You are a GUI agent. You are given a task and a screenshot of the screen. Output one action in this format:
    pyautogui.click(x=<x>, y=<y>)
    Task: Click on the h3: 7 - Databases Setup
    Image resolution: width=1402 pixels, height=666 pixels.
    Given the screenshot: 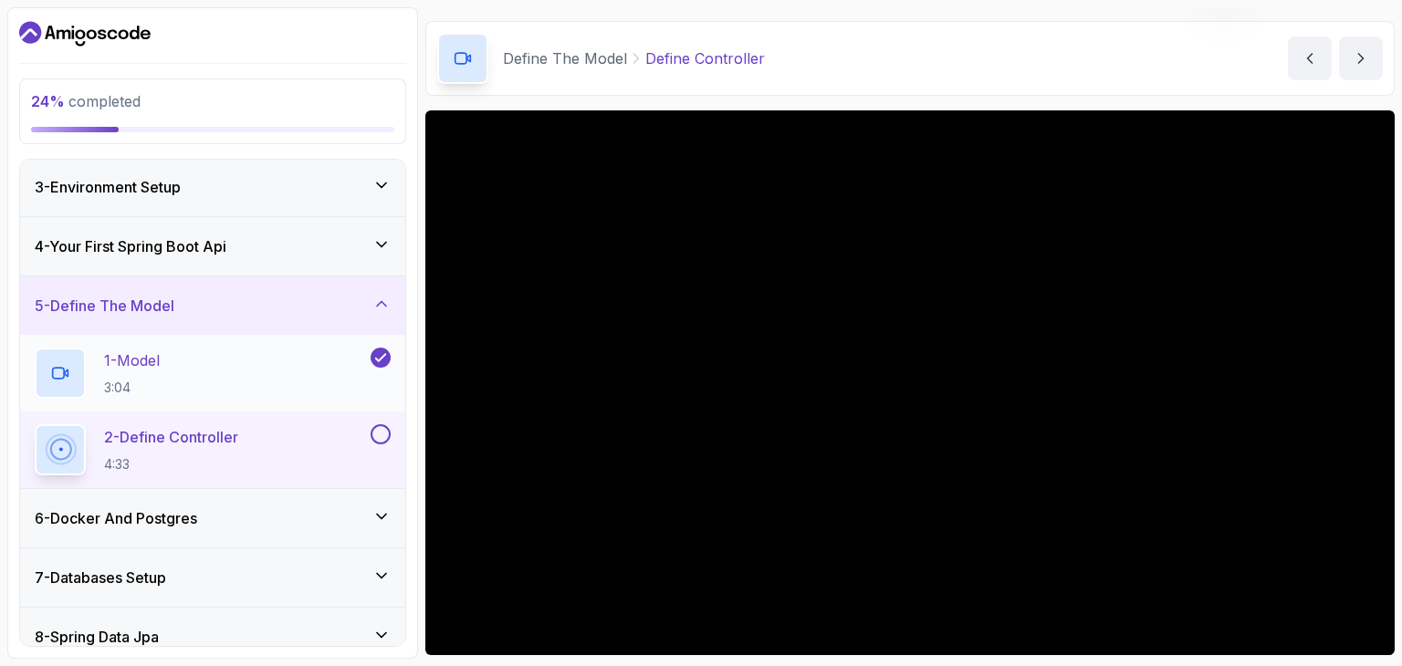 What is the action you would take?
    pyautogui.click(x=100, y=578)
    